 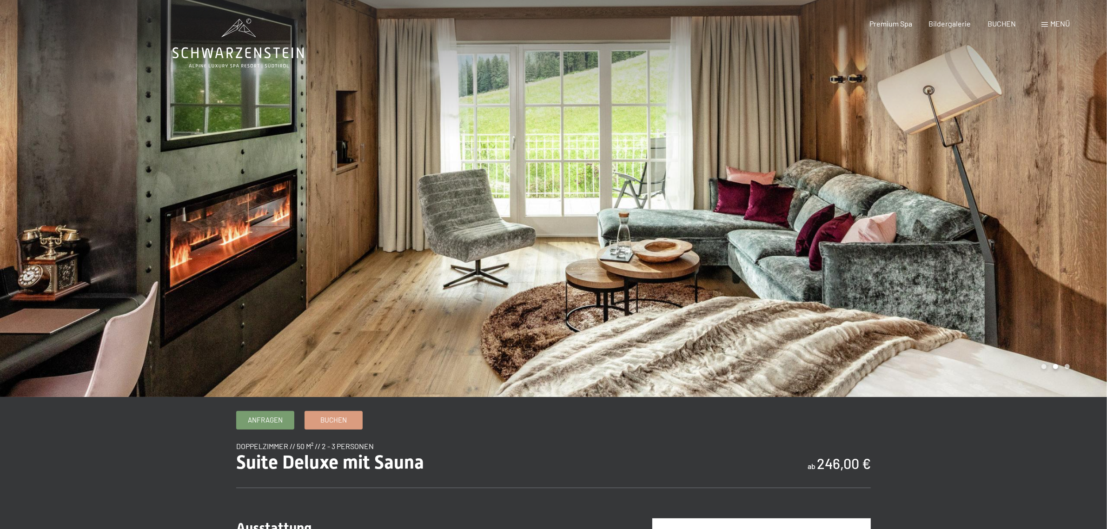 I want to click on span: Doppelzimmer // 50 m² // 2 - 3 Personen, so click(x=305, y=446).